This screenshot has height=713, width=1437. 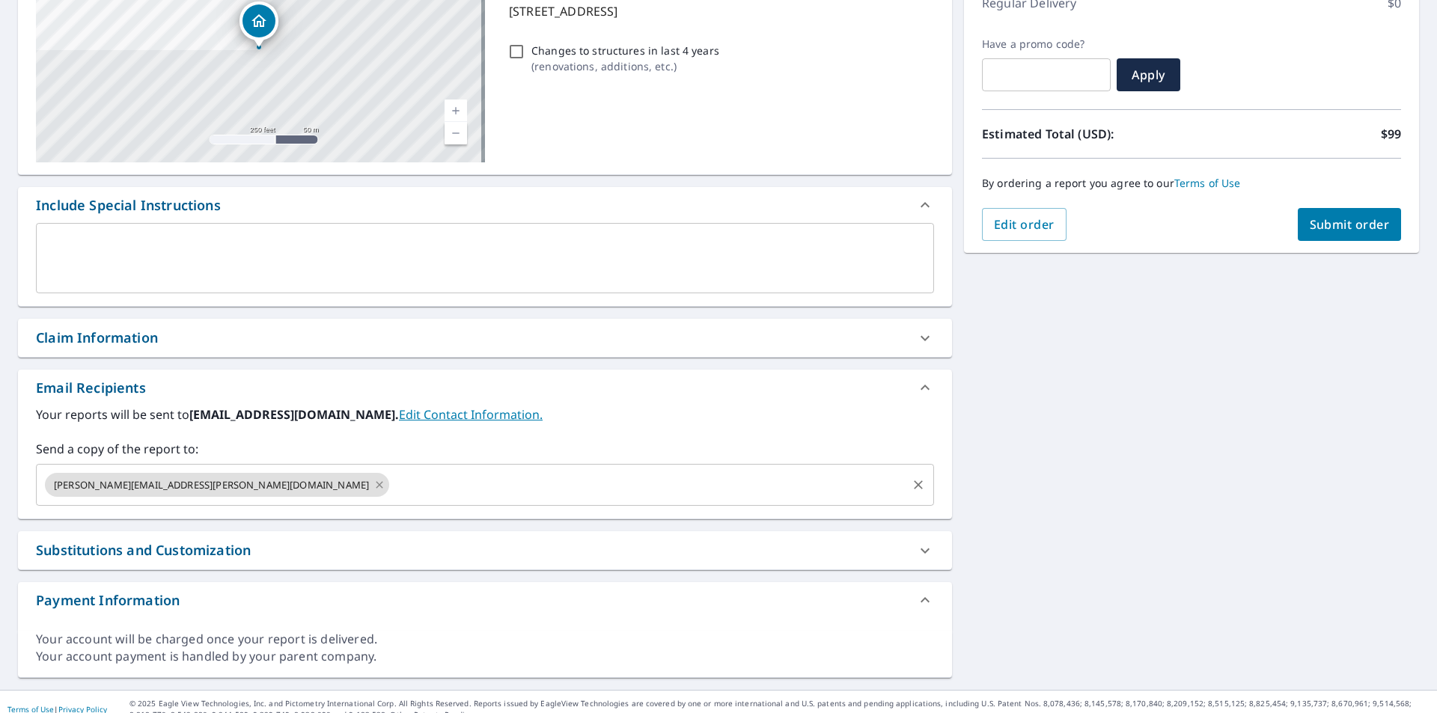 I want to click on a: Current Level 17, Zoom Out, so click(x=456, y=133).